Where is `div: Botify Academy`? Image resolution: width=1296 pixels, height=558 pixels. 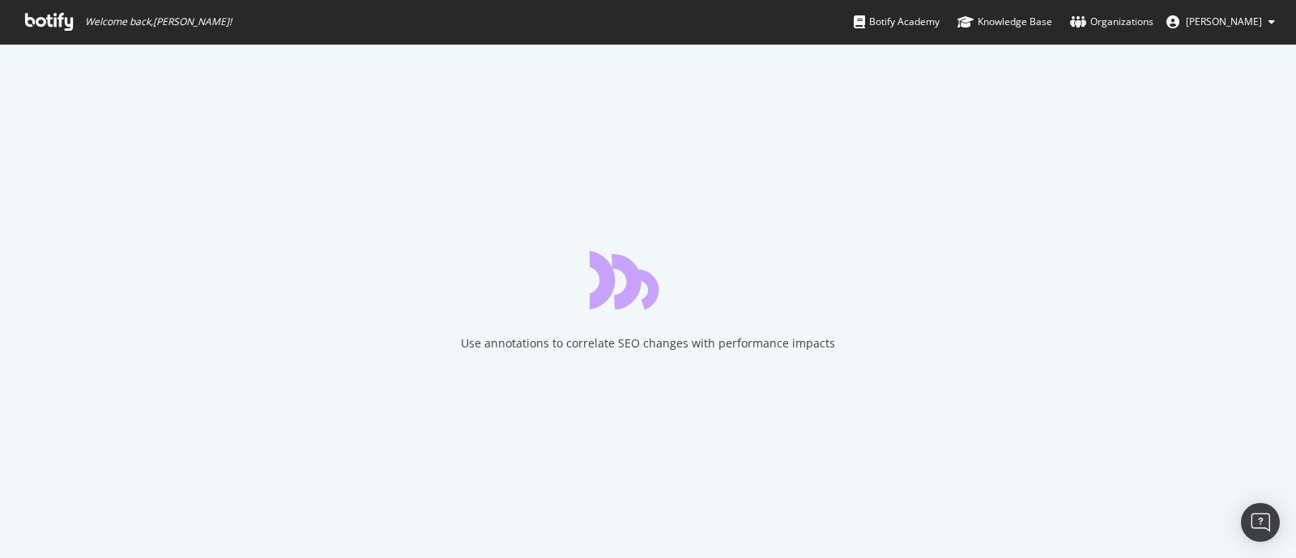 div: Botify Academy is located at coordinates (897, 22).